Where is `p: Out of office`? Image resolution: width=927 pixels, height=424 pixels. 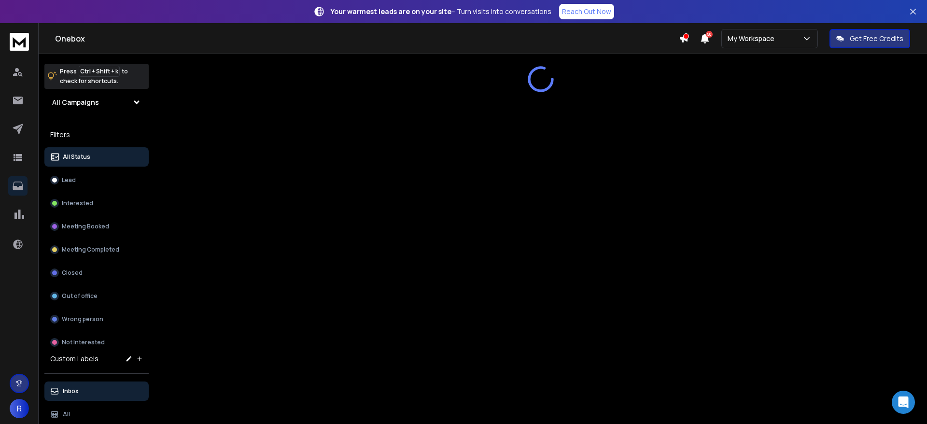 p: Out of office is located at coordinates (80, 296).